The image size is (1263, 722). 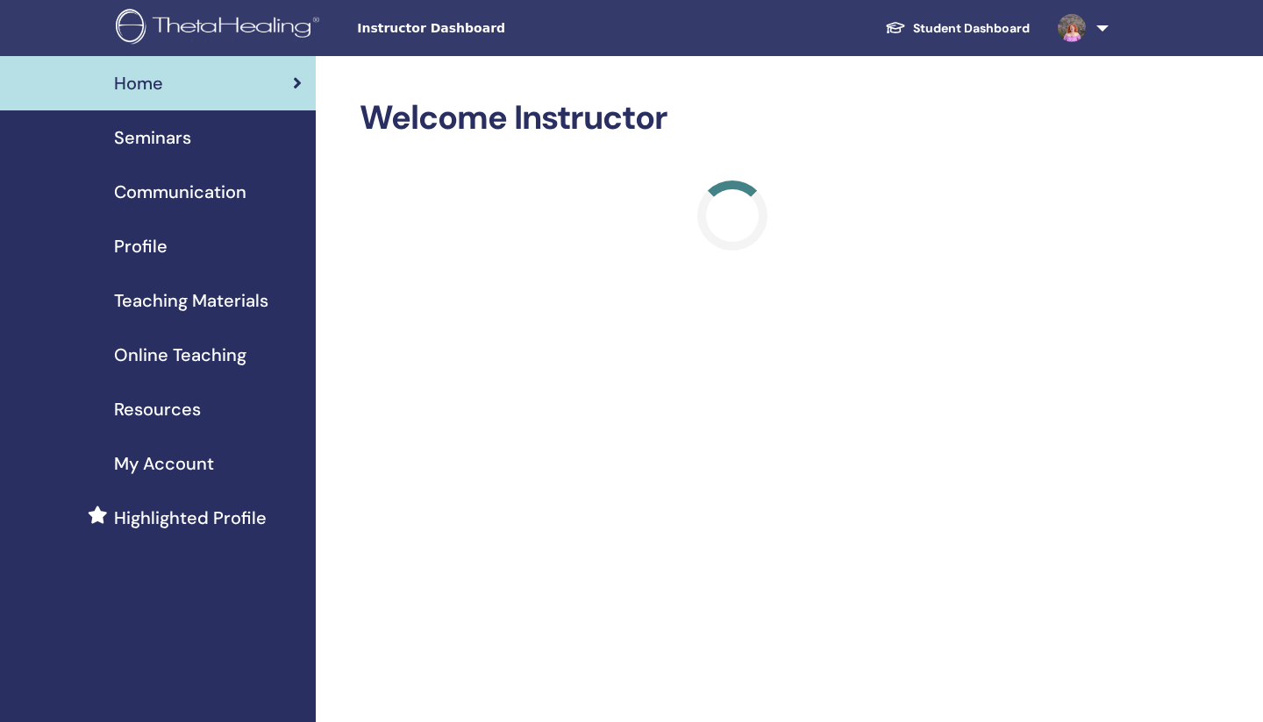 I want to click on span: Communication, so click(x=180, y=192).